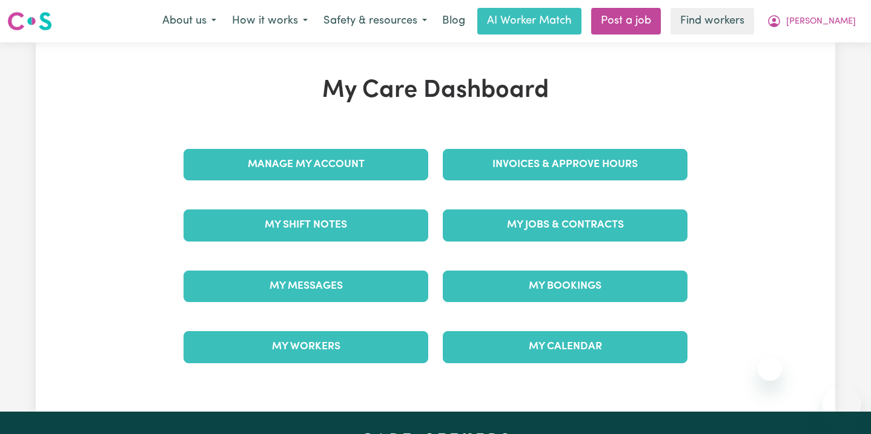 Image resolution: width=871 pixels, height=434 pixels. I want to click on button: How it works, so click(269, 21).